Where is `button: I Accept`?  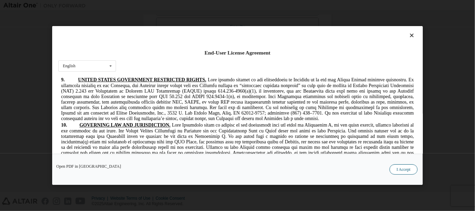
button: I Accept is located at coordinates (404, 170).